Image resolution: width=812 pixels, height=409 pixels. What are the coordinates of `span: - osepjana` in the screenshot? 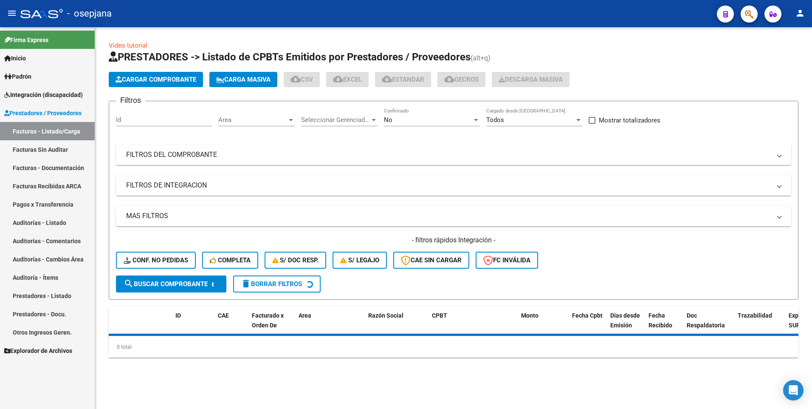 It's located at (89, 14).